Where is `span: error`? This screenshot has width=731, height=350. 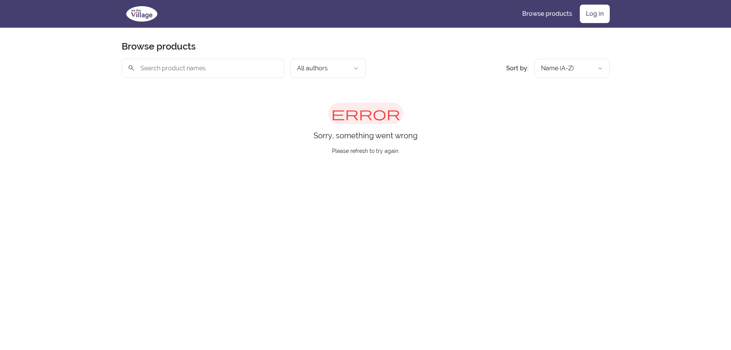
span: error is located at coordinates (366, 113).